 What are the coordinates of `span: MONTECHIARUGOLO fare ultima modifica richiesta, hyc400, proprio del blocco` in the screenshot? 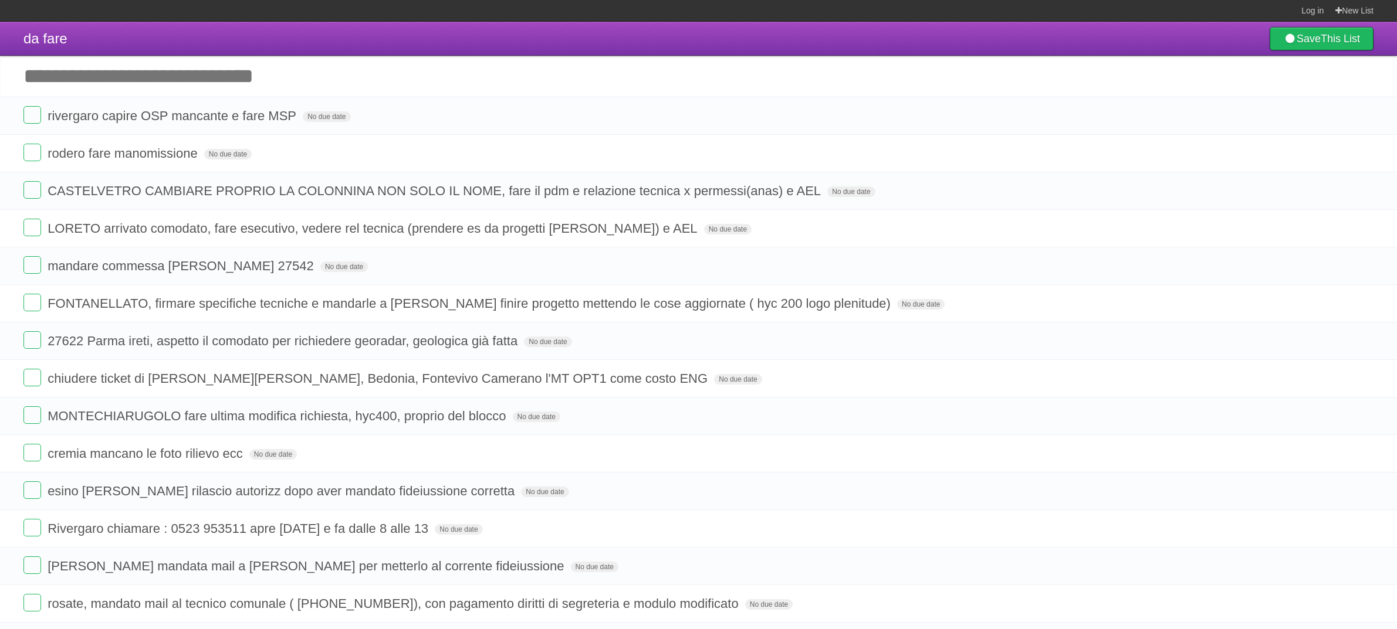 It's located at (278, 416).